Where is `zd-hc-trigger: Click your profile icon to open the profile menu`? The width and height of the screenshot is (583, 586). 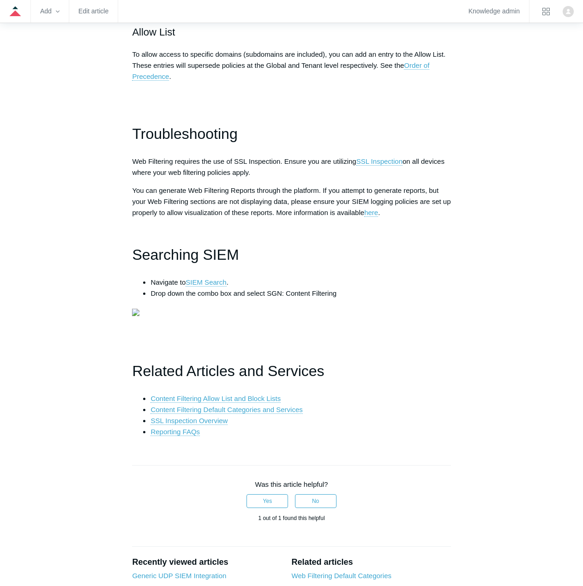
zd-hc-trigger: Click your profile icon to open the profile menu is located at coordinates (568, 12).